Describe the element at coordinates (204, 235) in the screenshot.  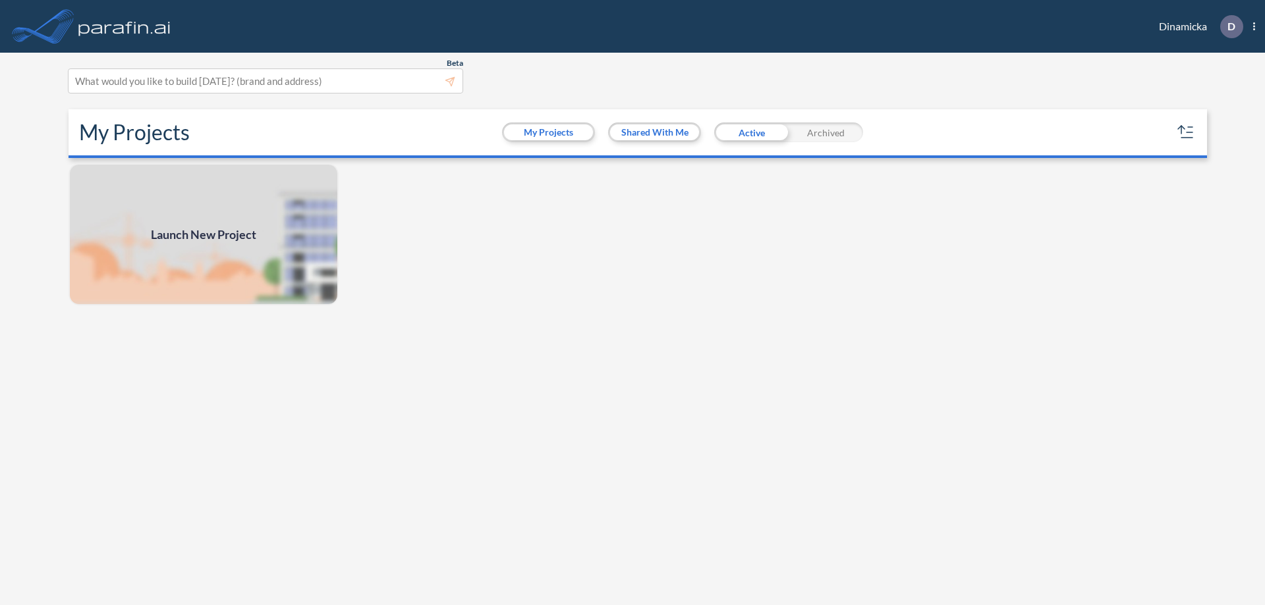
I see `a: Launch New Project` at that location.